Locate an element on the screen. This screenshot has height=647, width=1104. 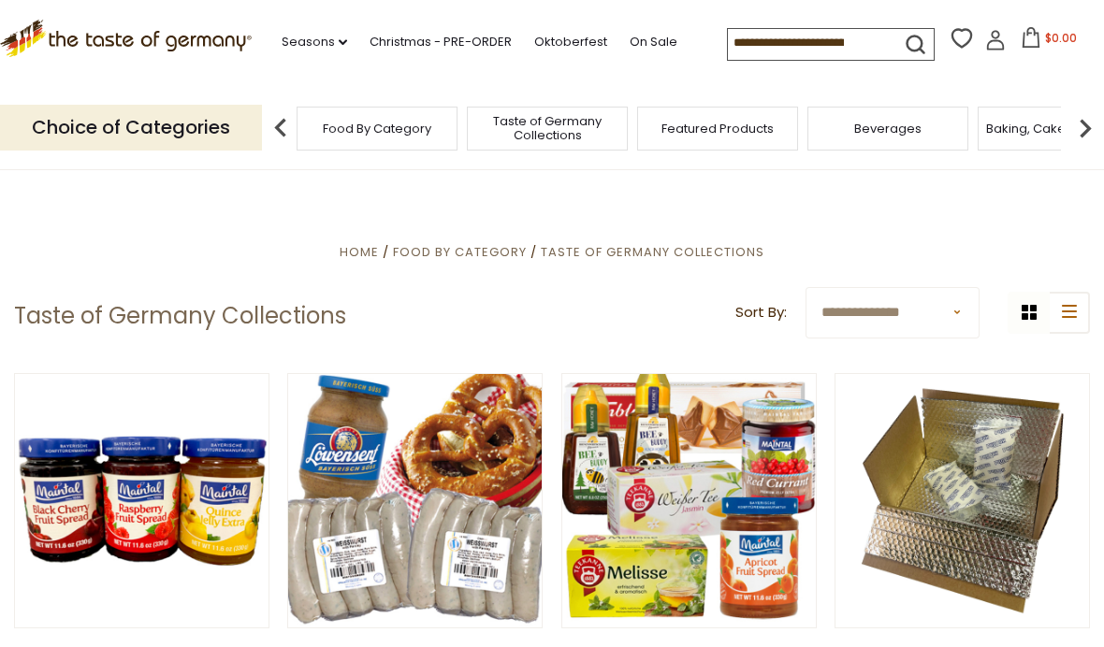
img: The Taste of Germany Honey Jam Tea Collection, 7pc - FREE SHIPPING is located at coordinates (689, 500).